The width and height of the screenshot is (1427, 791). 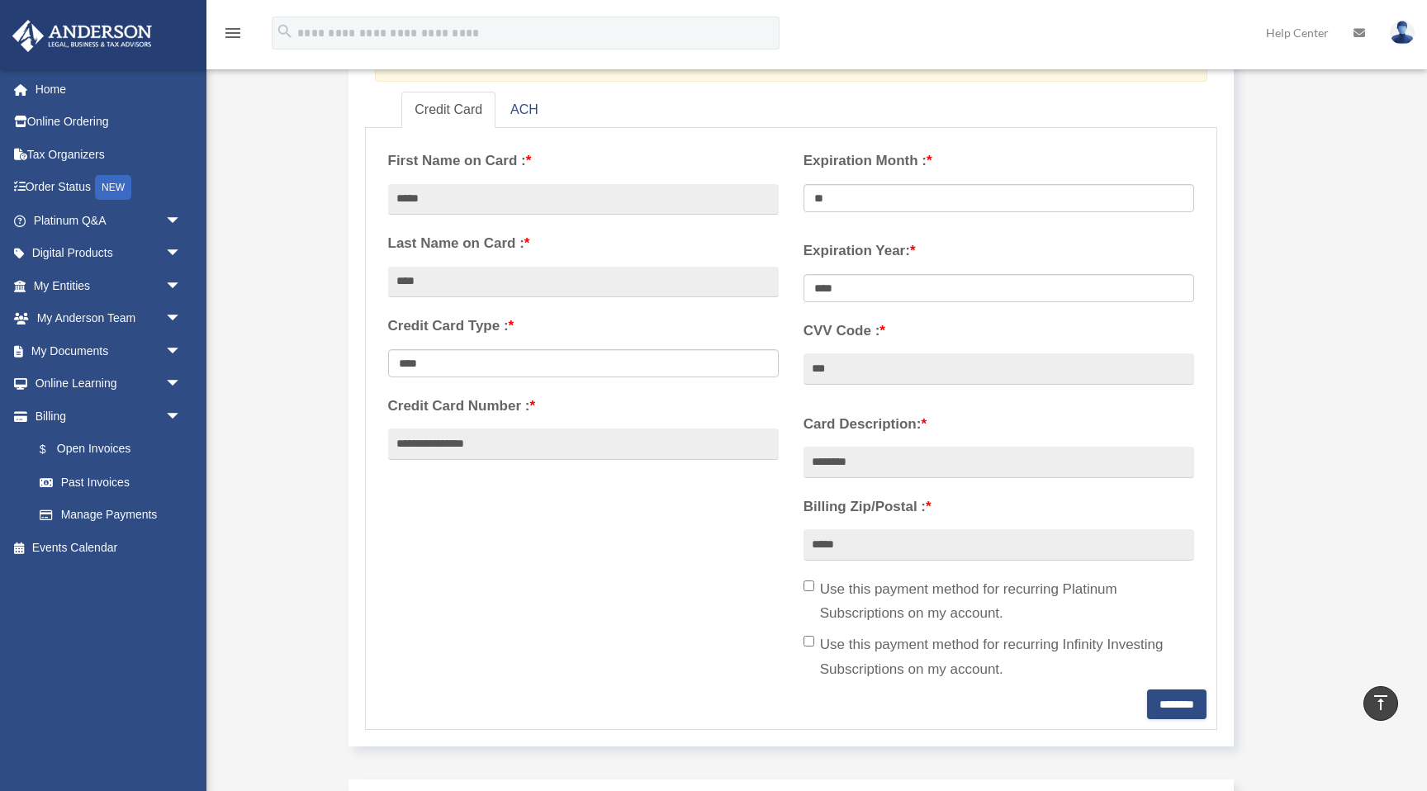 What do you see at coordinates (285, 31) in the screenshot?
I see `i: search` at bounding box center [285, 31].